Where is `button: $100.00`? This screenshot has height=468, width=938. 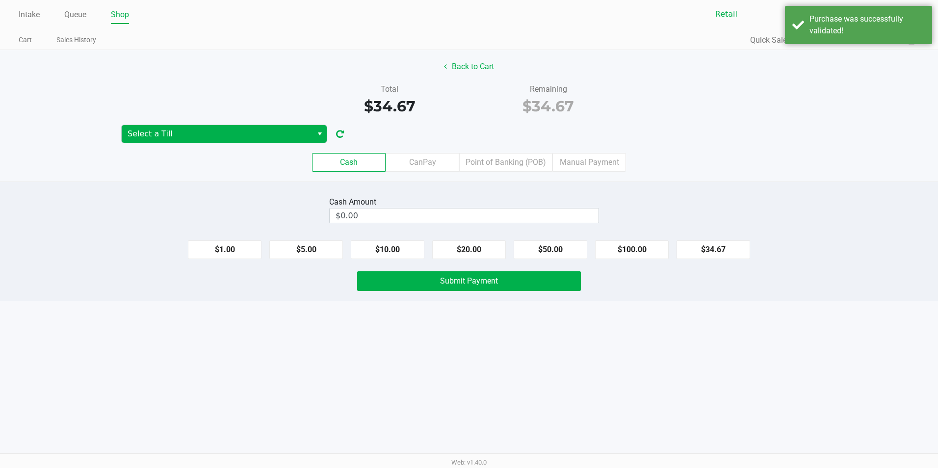 button: $100.00 is located at coordinates (632, 250).